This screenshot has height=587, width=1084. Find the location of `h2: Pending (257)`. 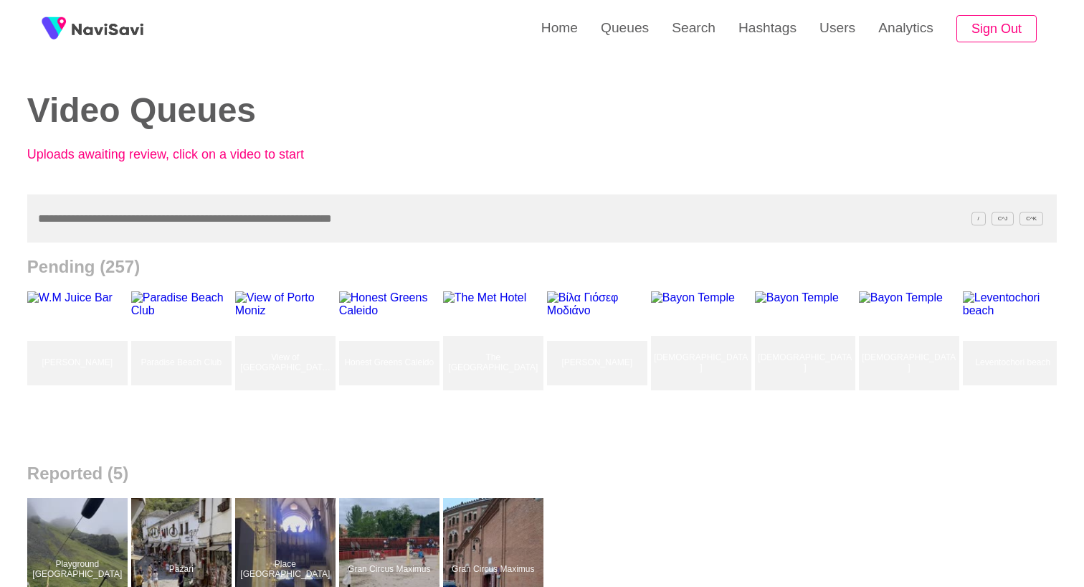

h2: Pending (257) is located at coordinates (542, 267).